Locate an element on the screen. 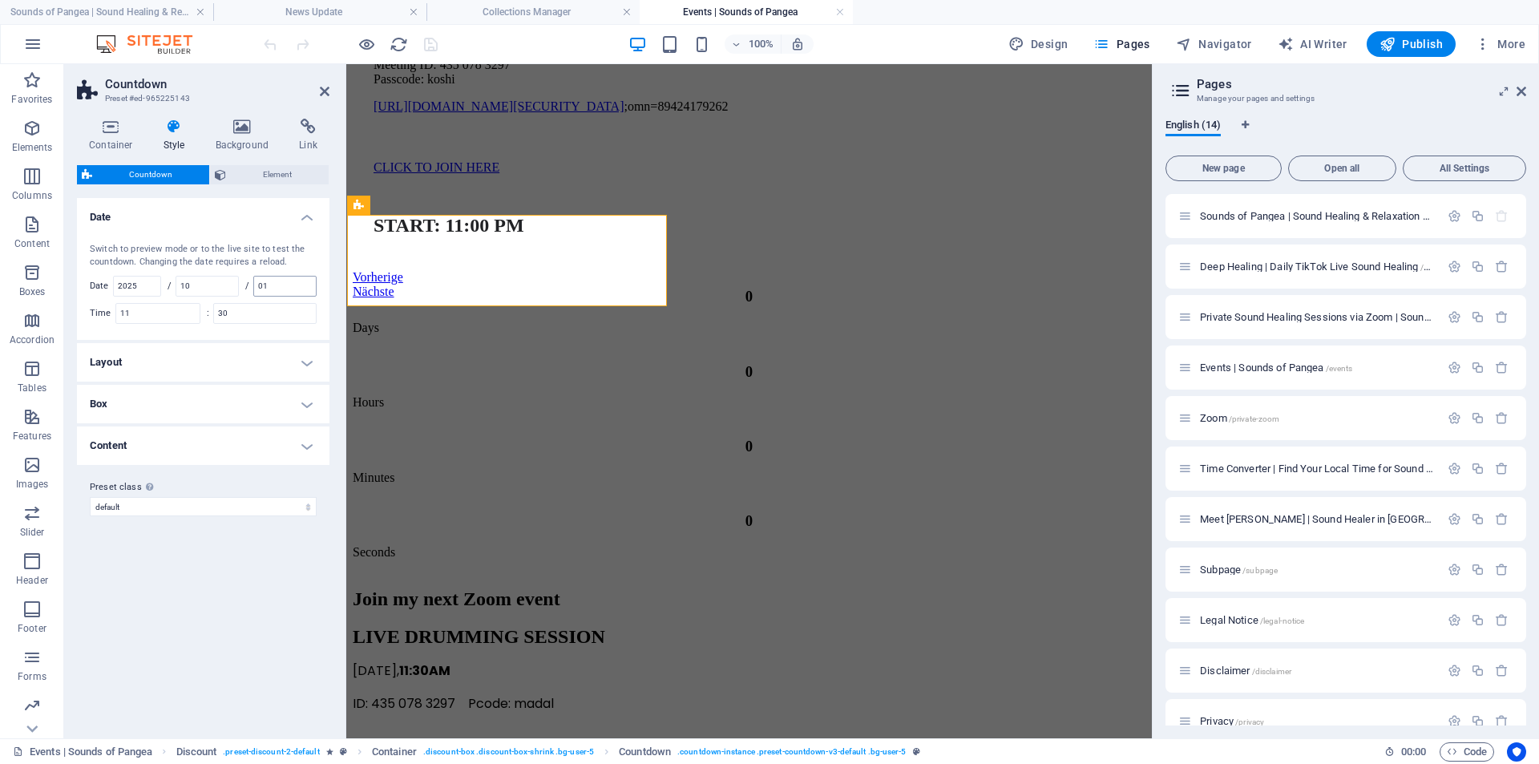 Image resolution: width=1539 pixels, height=764 pixels. h4: News Update is located at coordinates (320, 12).